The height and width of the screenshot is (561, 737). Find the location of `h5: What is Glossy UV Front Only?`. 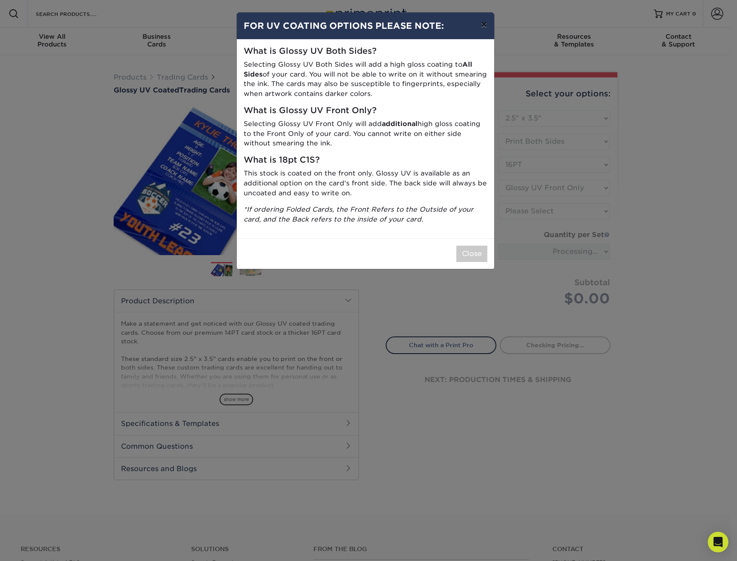

h5: What is Glossy UV Front Only? is located at coordinates (365, 111).